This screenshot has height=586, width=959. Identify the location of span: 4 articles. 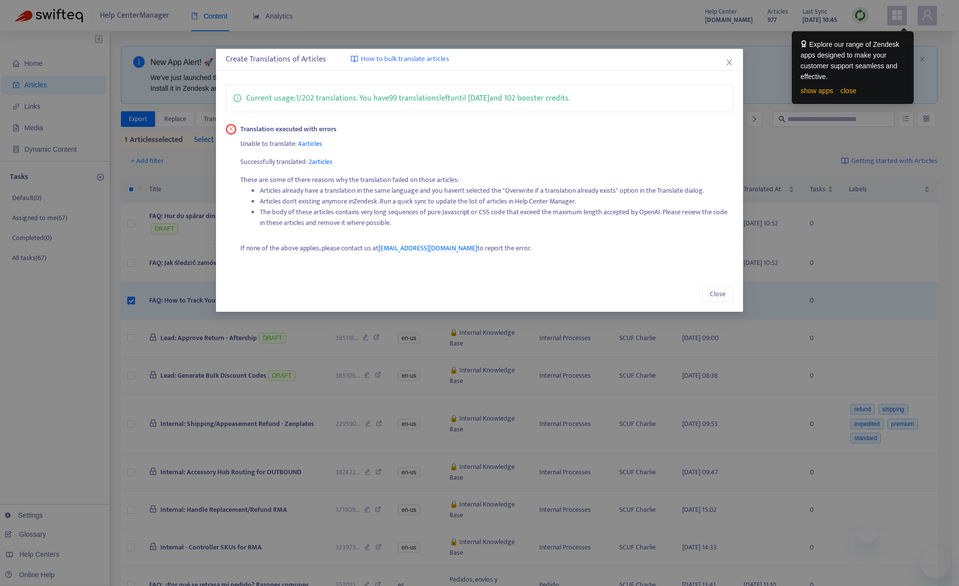
(310, 143).